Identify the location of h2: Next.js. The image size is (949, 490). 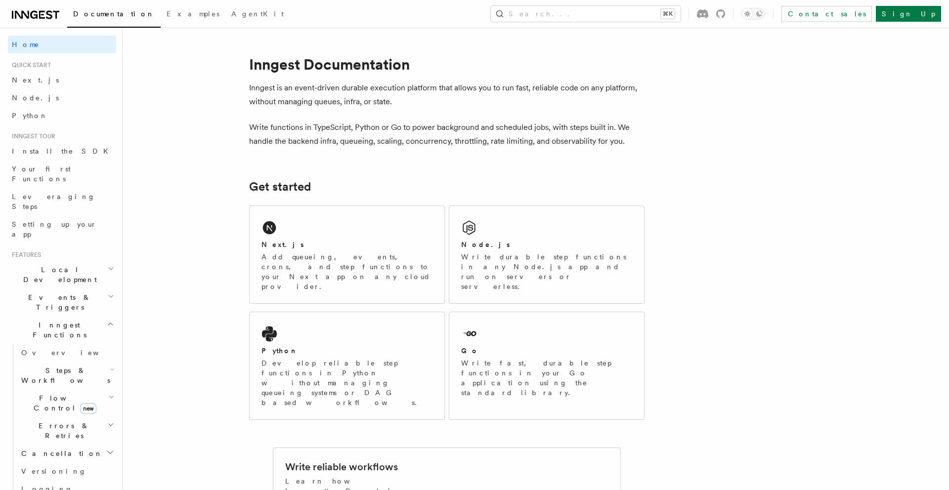
(283, 245).